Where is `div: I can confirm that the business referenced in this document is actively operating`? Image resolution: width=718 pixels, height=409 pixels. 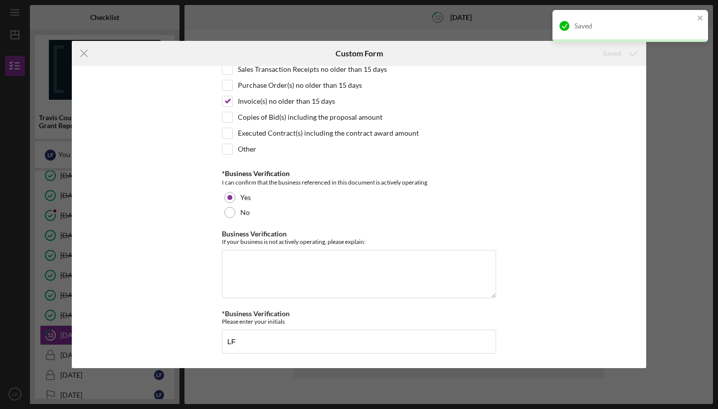
div: I can confirm that the business referenced in this document is actively operating is located at coordinates (359, 183).